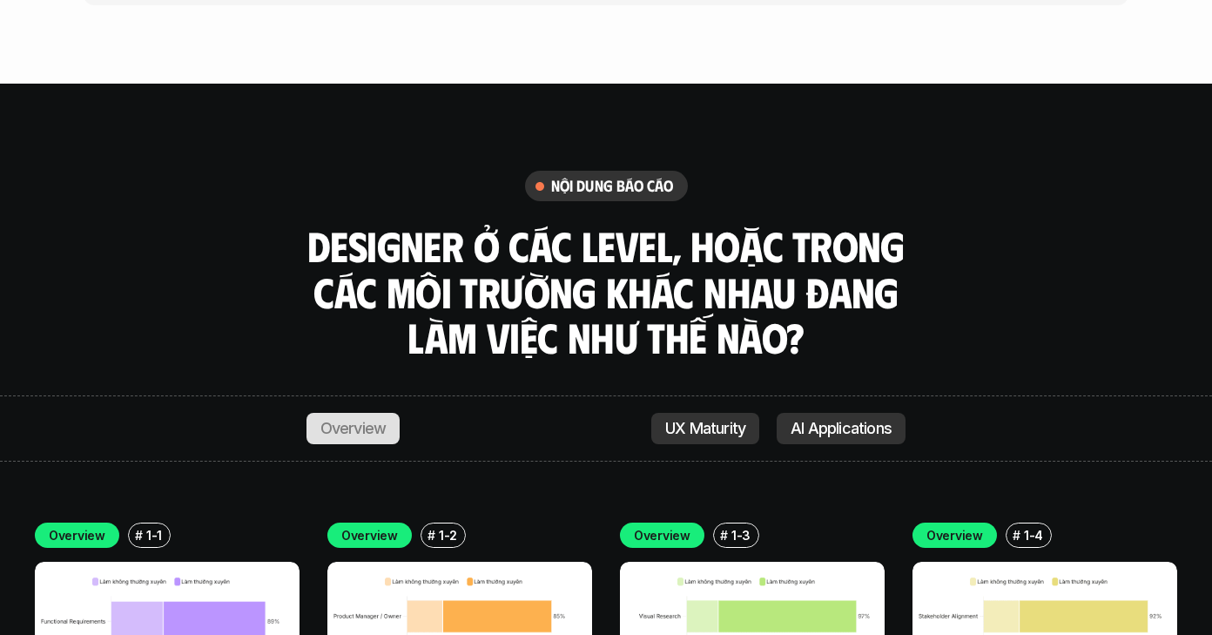 This screenshot has width=1212, height=635. I want to click on h6: nội dung báo cáo, so click(612, 185).